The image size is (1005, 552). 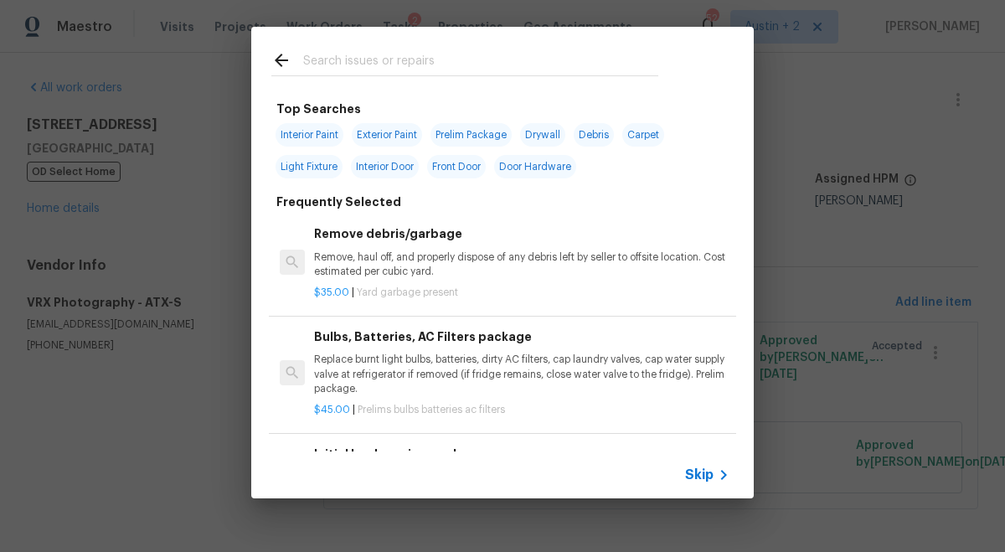 I want to click on span: Debris, so click(x=594, y=135).